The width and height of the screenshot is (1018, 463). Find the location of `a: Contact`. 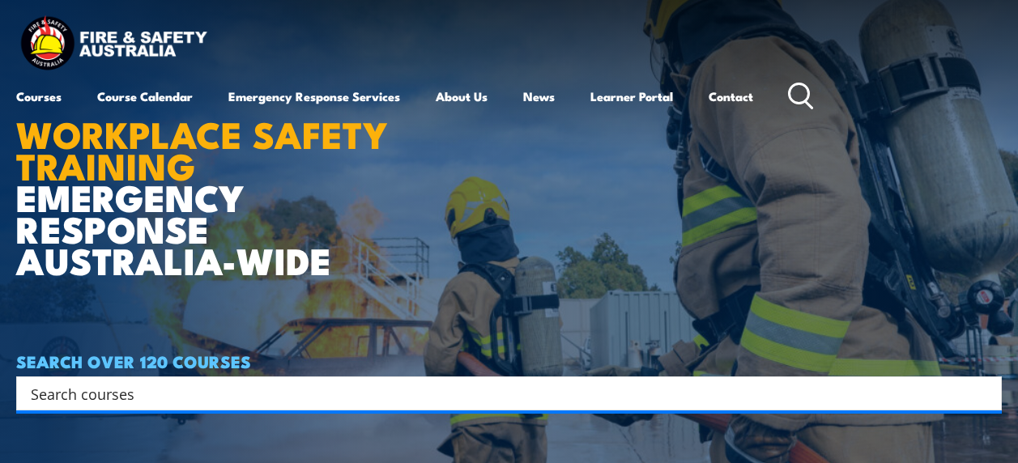

a: Contact is located at coordinates (731, 96).